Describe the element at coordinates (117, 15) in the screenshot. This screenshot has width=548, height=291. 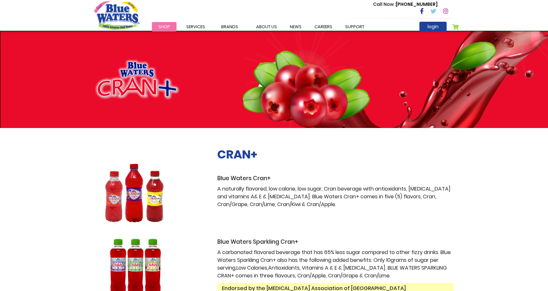
I see `a: store logo` at that location.